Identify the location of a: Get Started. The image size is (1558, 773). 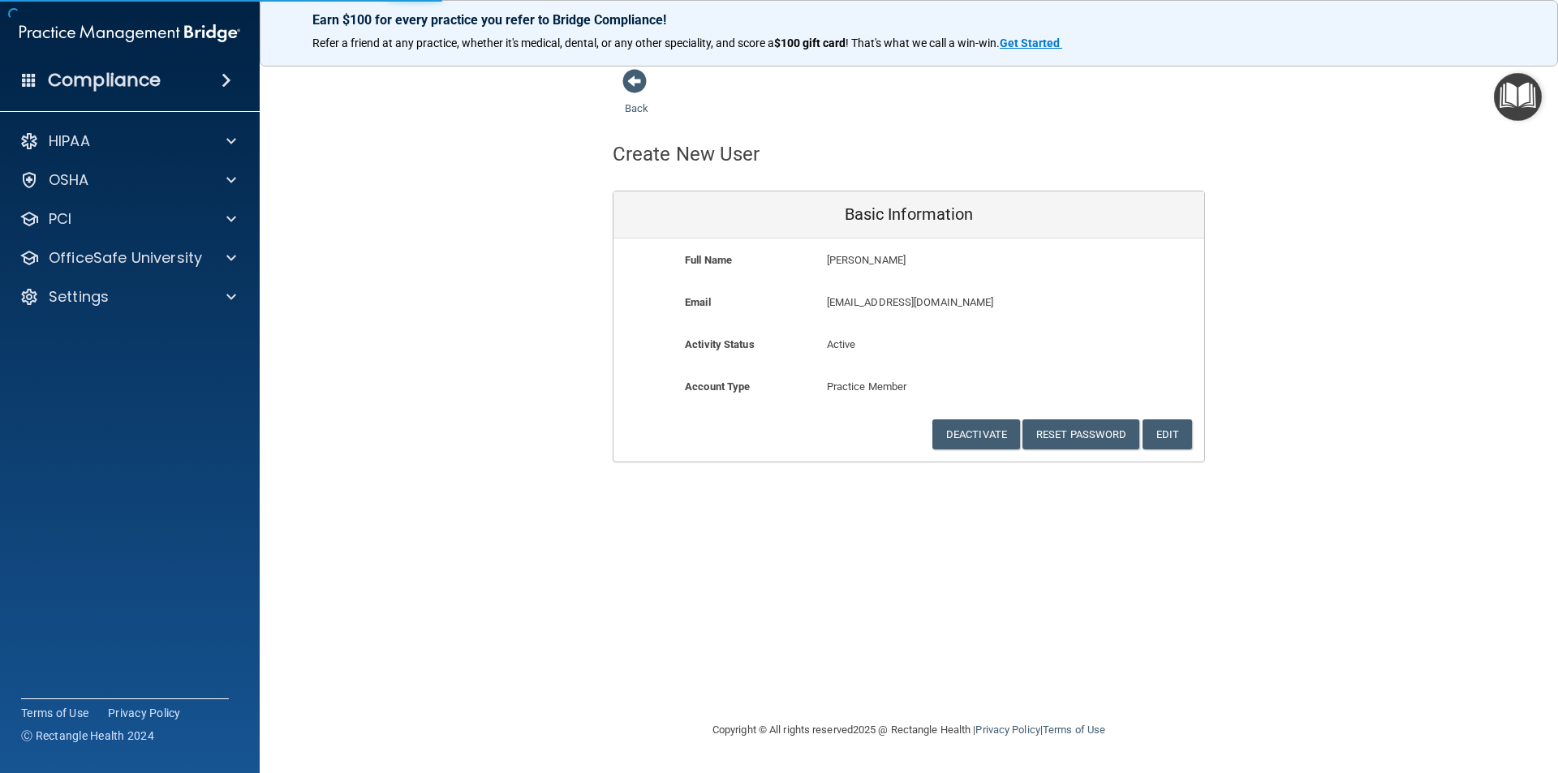
(1031, 43).